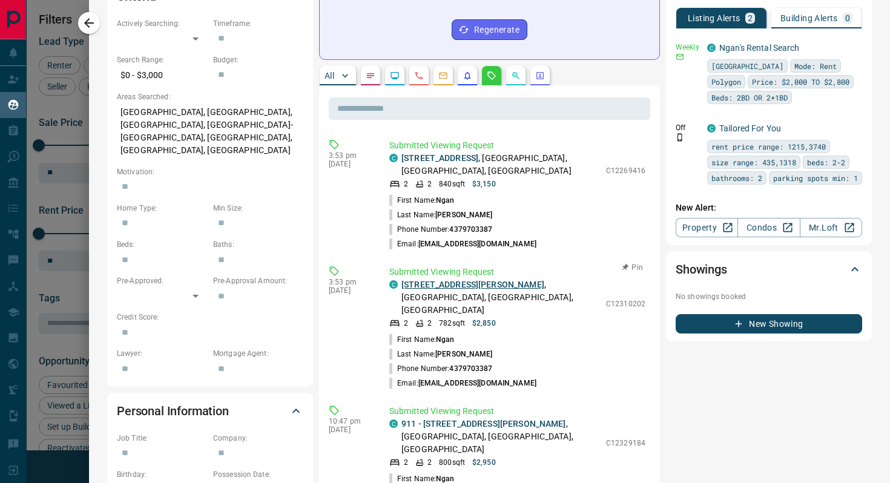 This screenshot has width=890, height=483. Describe the element at coordinates (443, 76) in the screenshot. I see `svg: Emails` at that location.